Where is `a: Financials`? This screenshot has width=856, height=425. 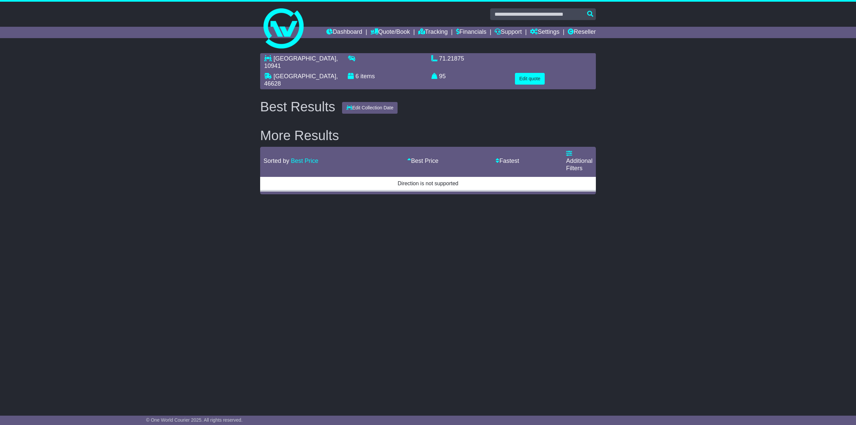
a: Financials is located at coordinates (471, 32).